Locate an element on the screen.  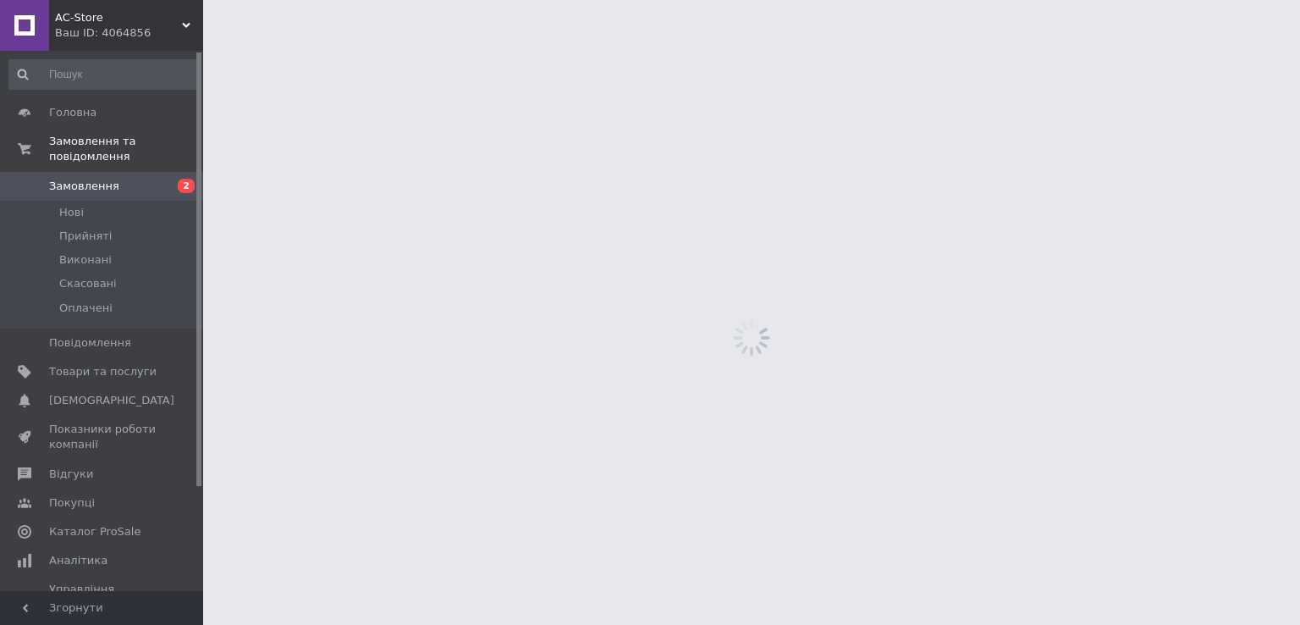
span: AC-Store is located at coordinates (119, 18).